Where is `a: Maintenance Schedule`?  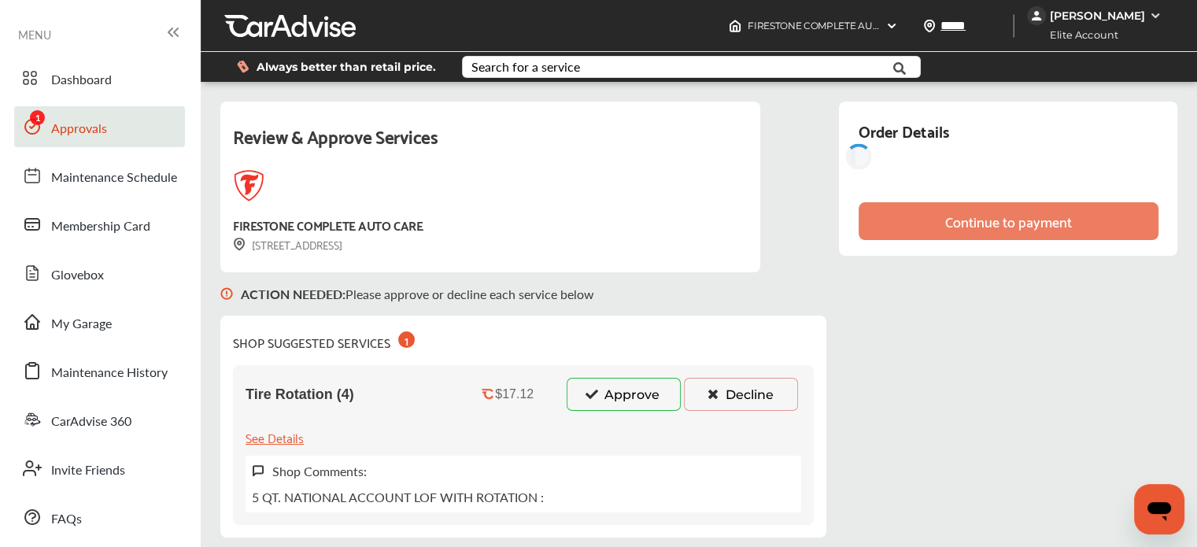 a: Maintenance Schedule is located at coordinates (99, 176).